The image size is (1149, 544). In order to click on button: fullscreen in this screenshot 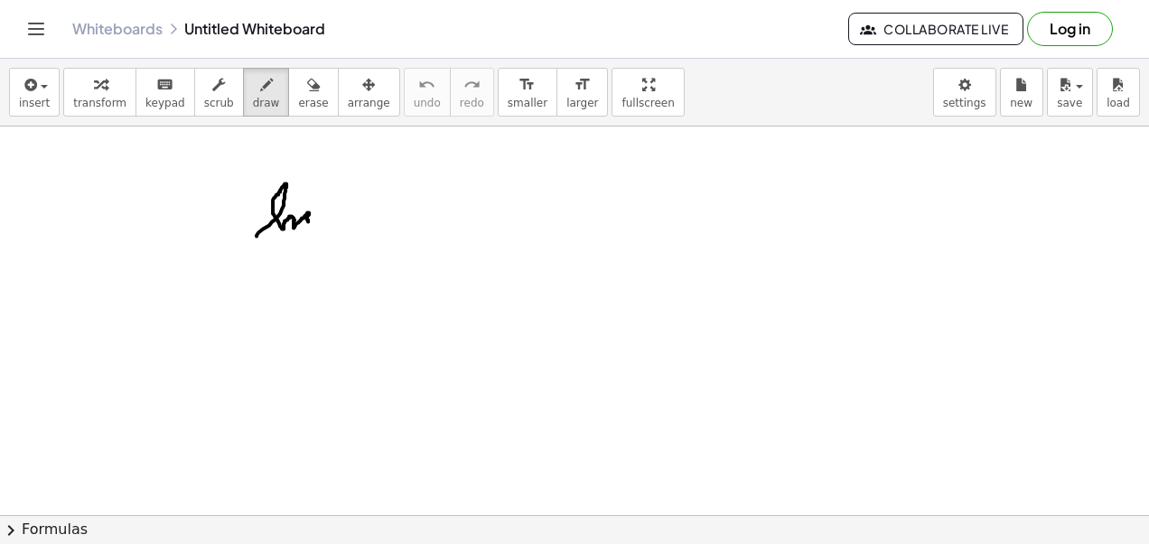, I will do `click(648, 92)`.